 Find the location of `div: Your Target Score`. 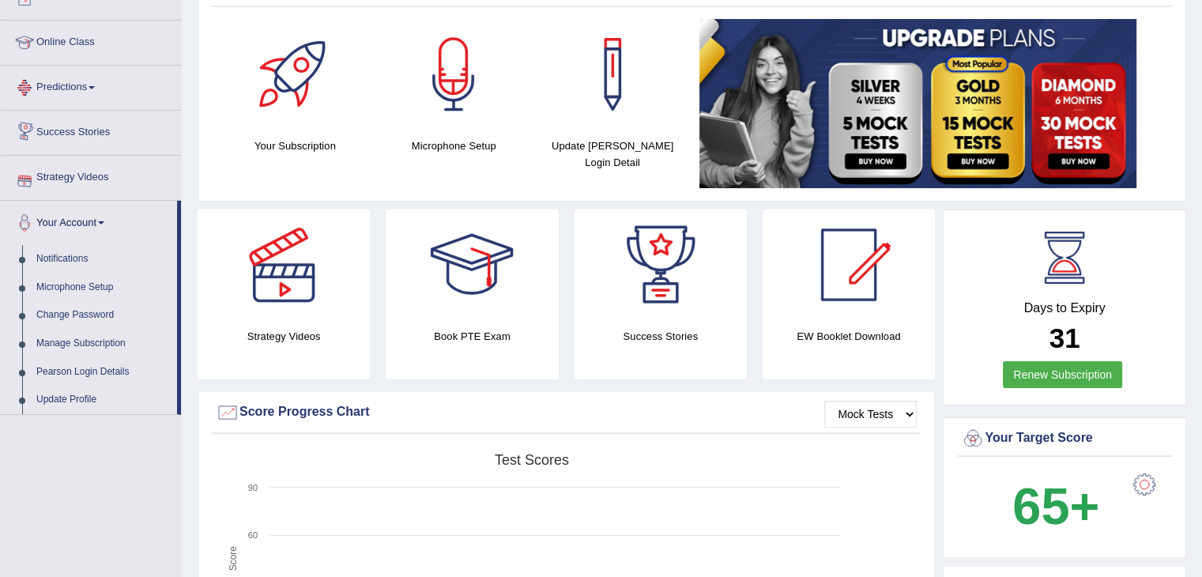

div: Your Target Score is located at coordinates (1064, 438).